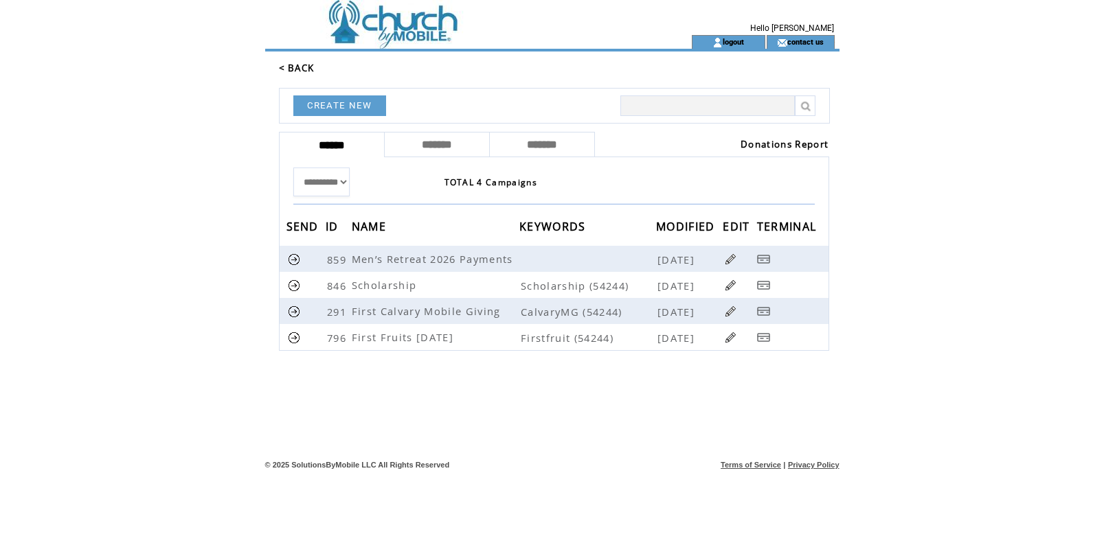 The width and height of the screenshot is (1104, 543). I want to click on span: © 2025 SolutionsByMobile LLC All Rights Reserved, so click(357, 465).